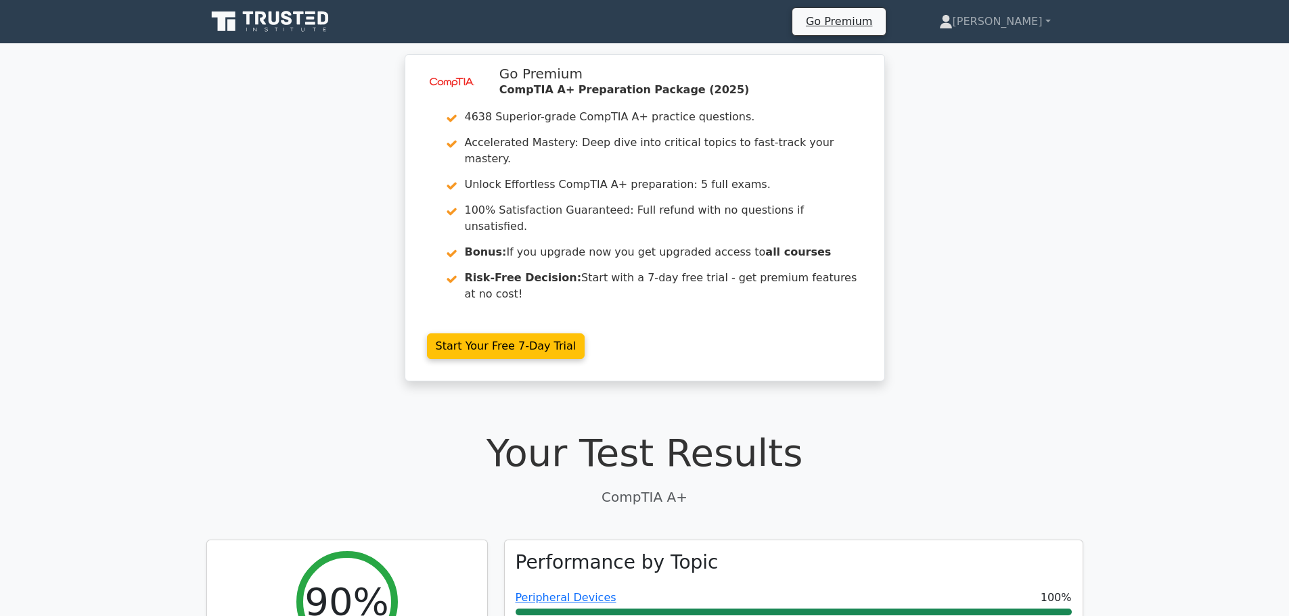  Describe the element at coordinates (566, 597) in the screenshot. I see `a: Peripheral Devices` at that location.